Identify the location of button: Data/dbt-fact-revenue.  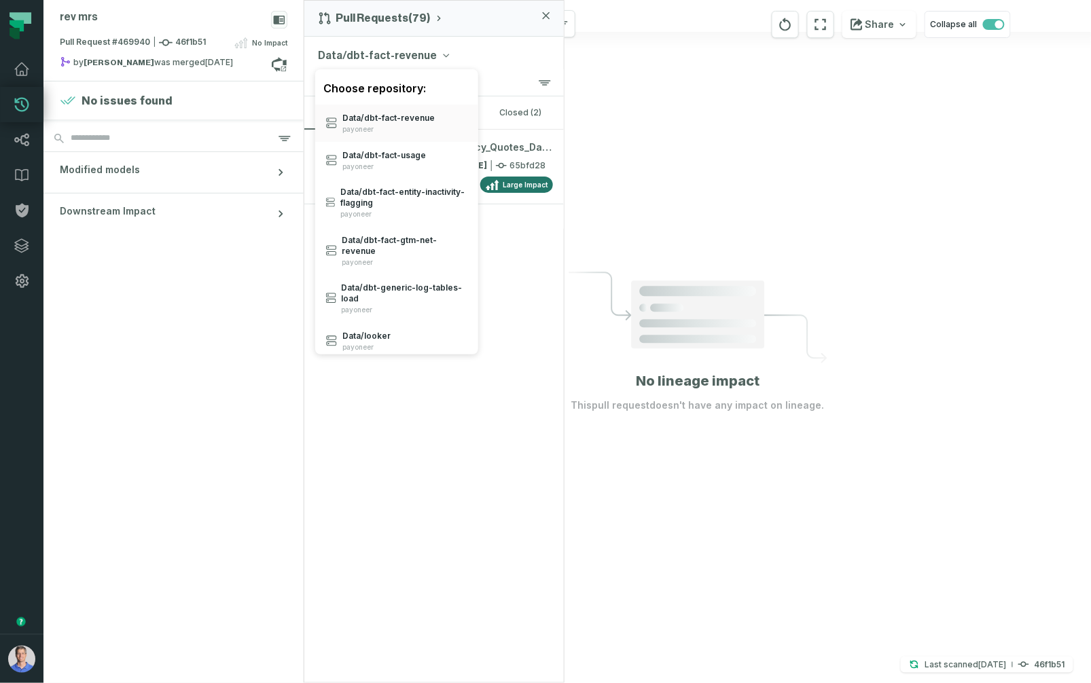
(384, 56).